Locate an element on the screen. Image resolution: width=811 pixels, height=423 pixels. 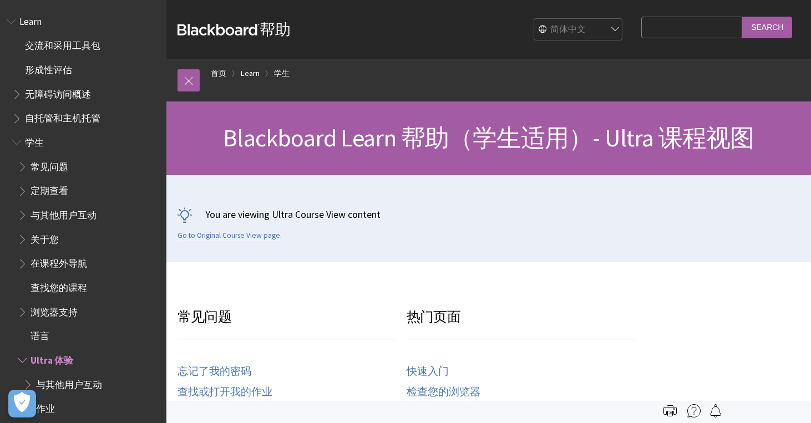
a: 忘记了我的密码 is located at coordinates (214, 372).